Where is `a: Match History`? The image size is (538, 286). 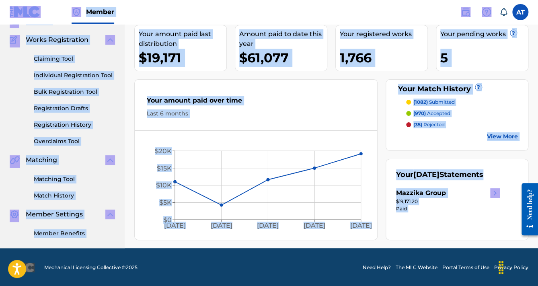
a: Match History is located at coordinates (74, 195).